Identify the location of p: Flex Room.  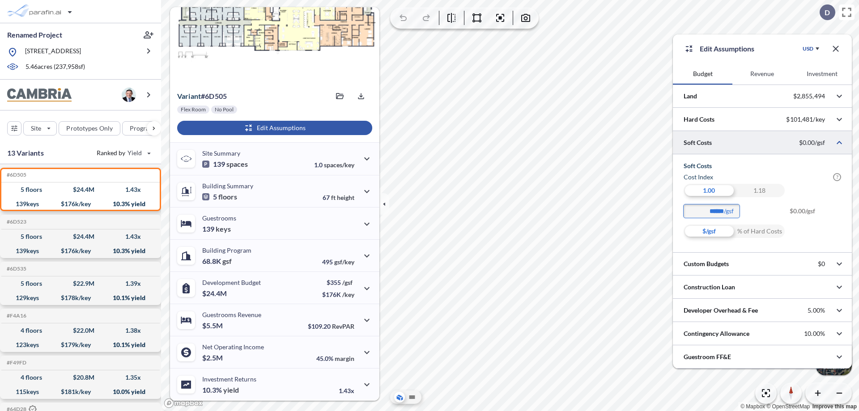
(193, 110).